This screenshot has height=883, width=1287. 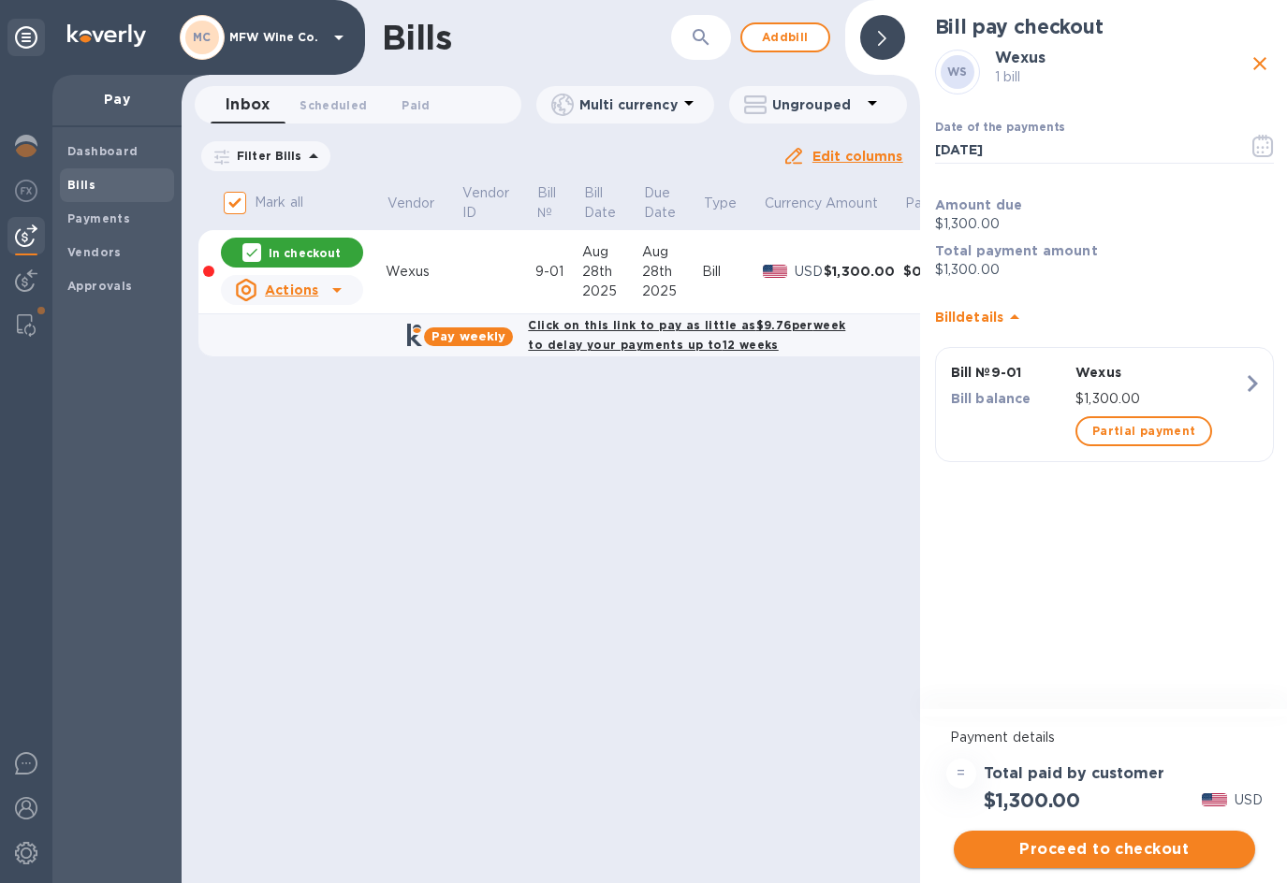 I want to click on div: $0.00, so click(x=931, y=271).